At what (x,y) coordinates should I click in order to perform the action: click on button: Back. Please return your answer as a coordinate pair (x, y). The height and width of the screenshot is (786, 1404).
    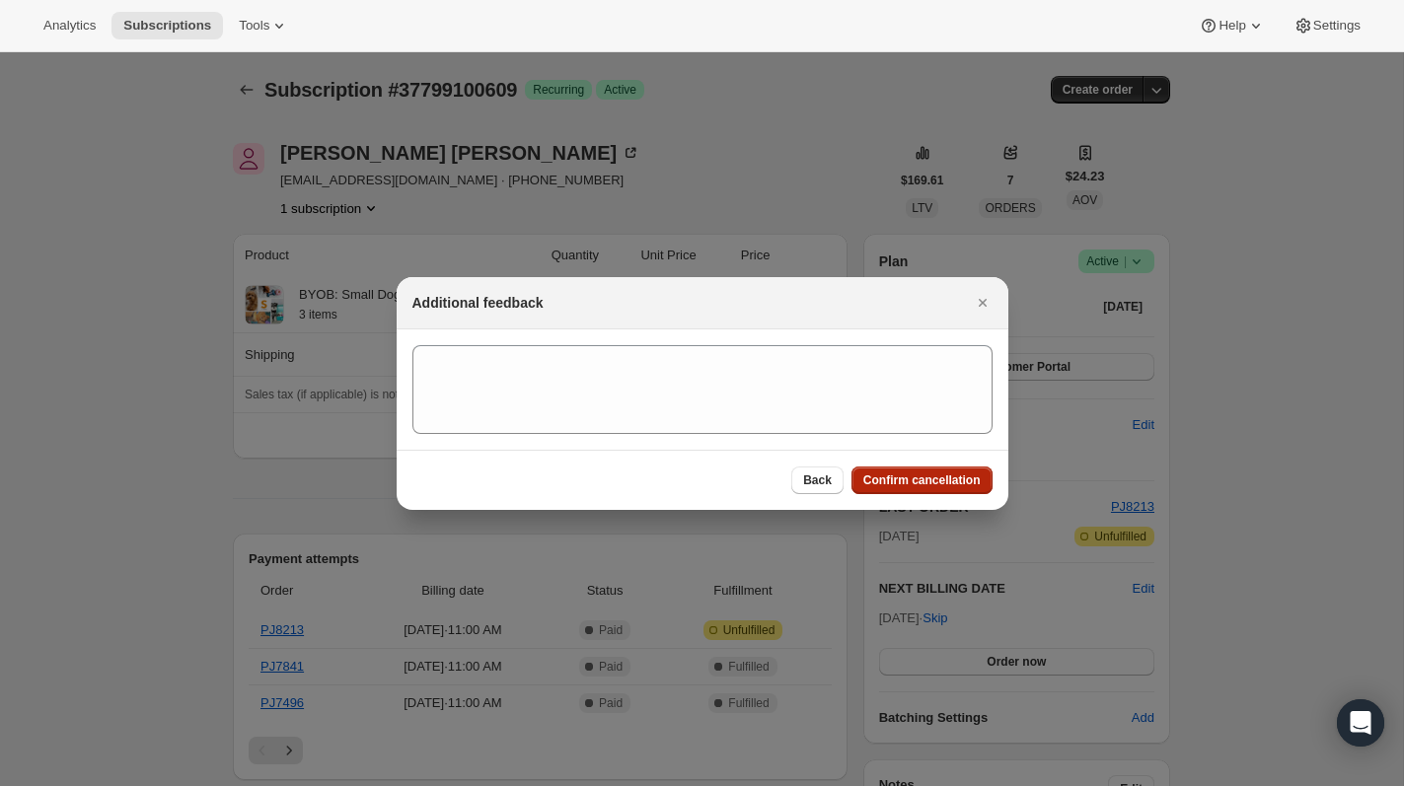
    Looking at the image, I should click on (817, 480).